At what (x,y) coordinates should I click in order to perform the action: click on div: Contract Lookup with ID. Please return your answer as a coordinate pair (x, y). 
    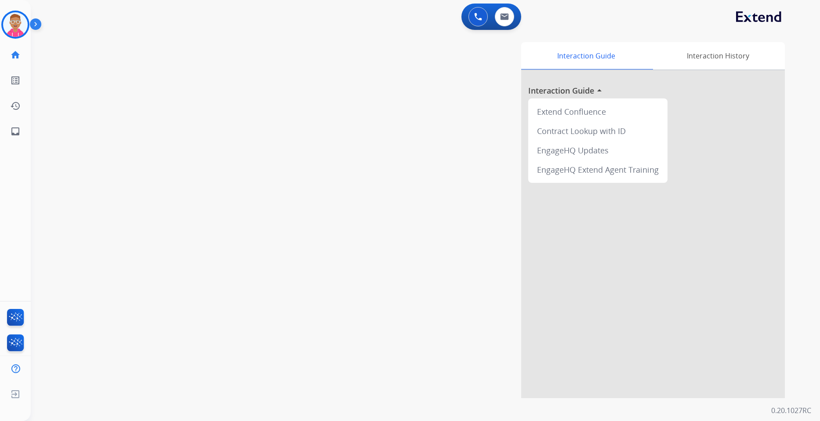
    Looking at the image, I should click on (598, 131).